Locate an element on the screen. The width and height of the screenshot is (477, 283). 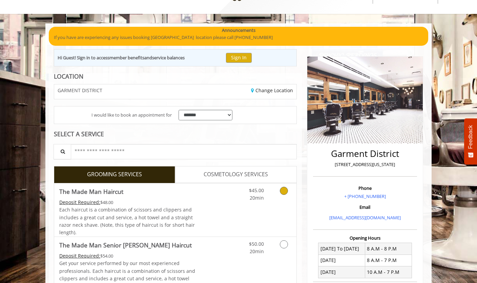
span: Feedback is located at coordinates (470, 137).